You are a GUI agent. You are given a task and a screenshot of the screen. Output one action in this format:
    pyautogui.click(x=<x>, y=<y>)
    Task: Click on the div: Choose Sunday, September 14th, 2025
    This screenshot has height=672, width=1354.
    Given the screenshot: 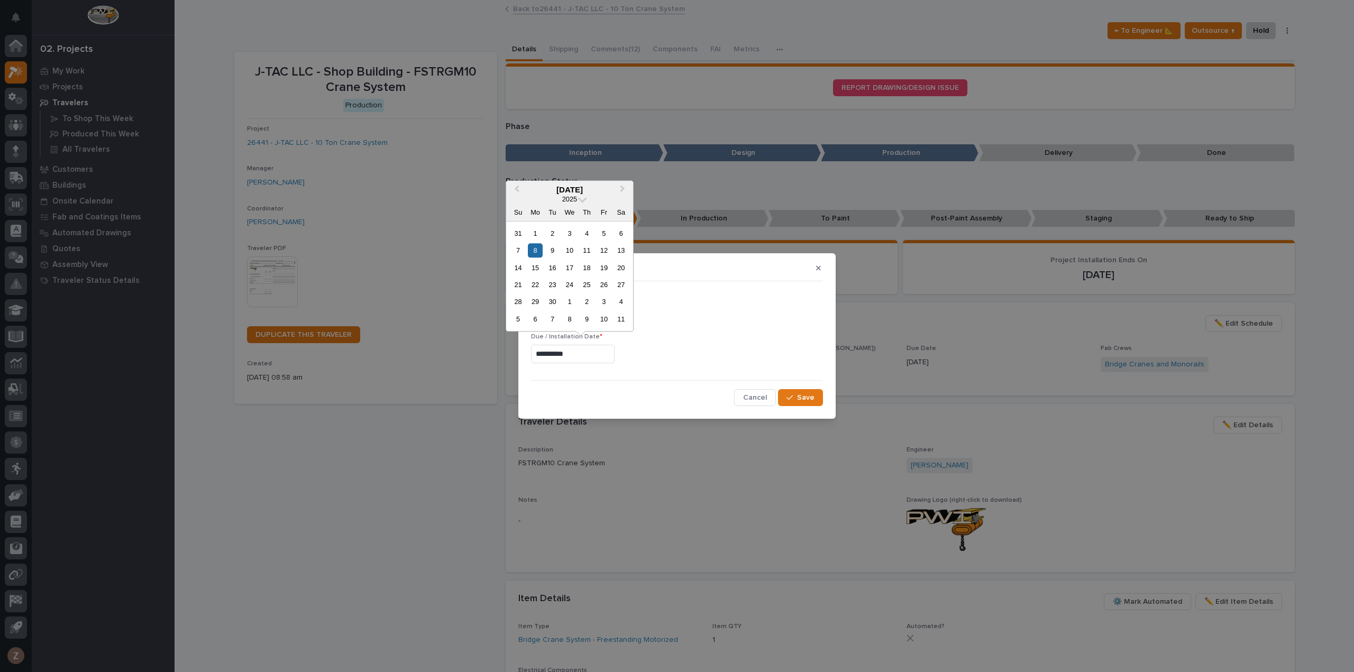 What is the action you would take?
    pyautogui.click(x=518, y=268)
    